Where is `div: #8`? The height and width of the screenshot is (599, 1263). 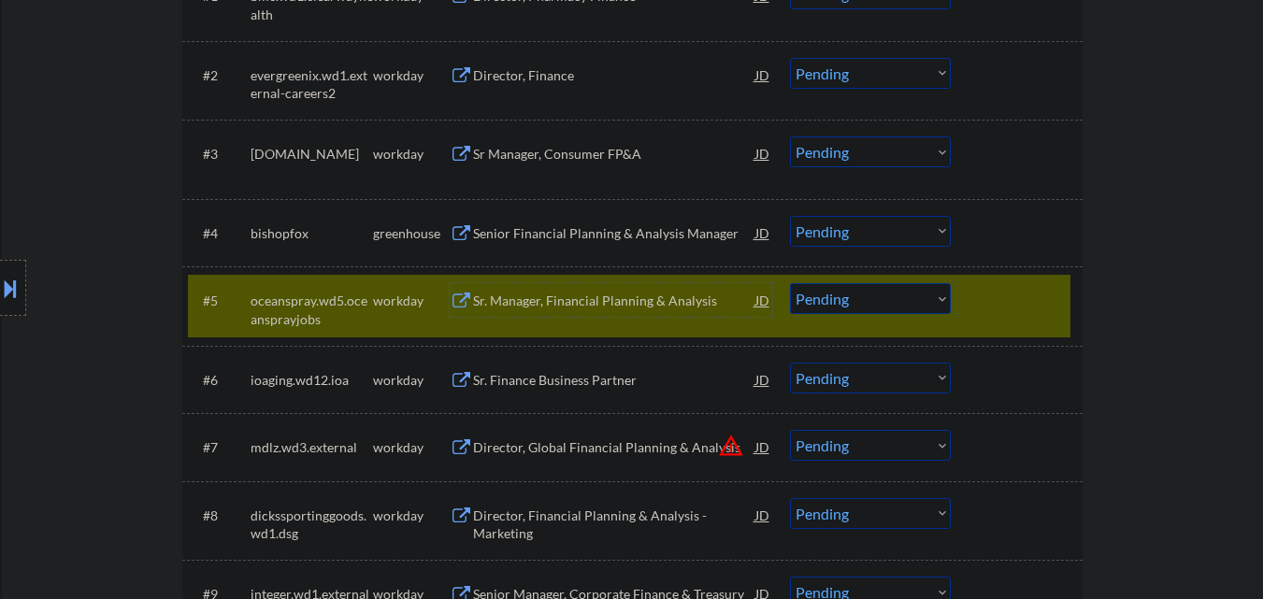
div: #8 is located at coordinates (219, 516).